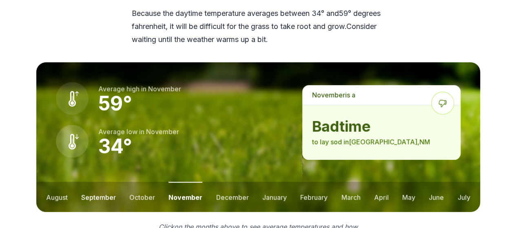  What do you see at coordinates (381, 95) in the screenshot?
I see `p: is a` at bounding box center [381, 95].